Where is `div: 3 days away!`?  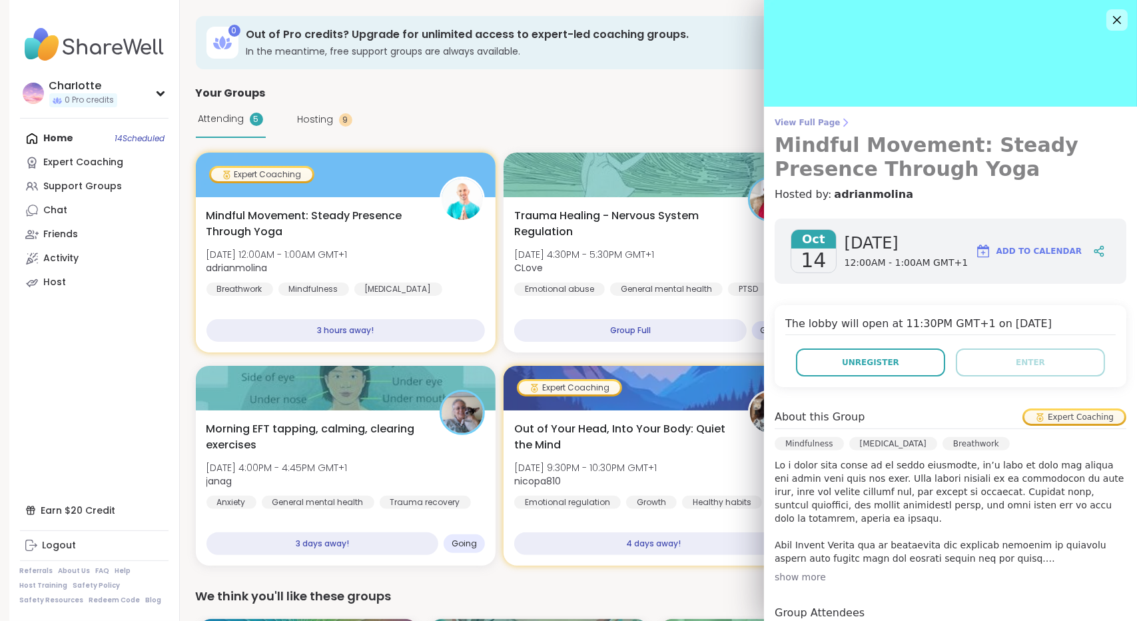
div: 3 days away! is located at coordinates (322, 544).